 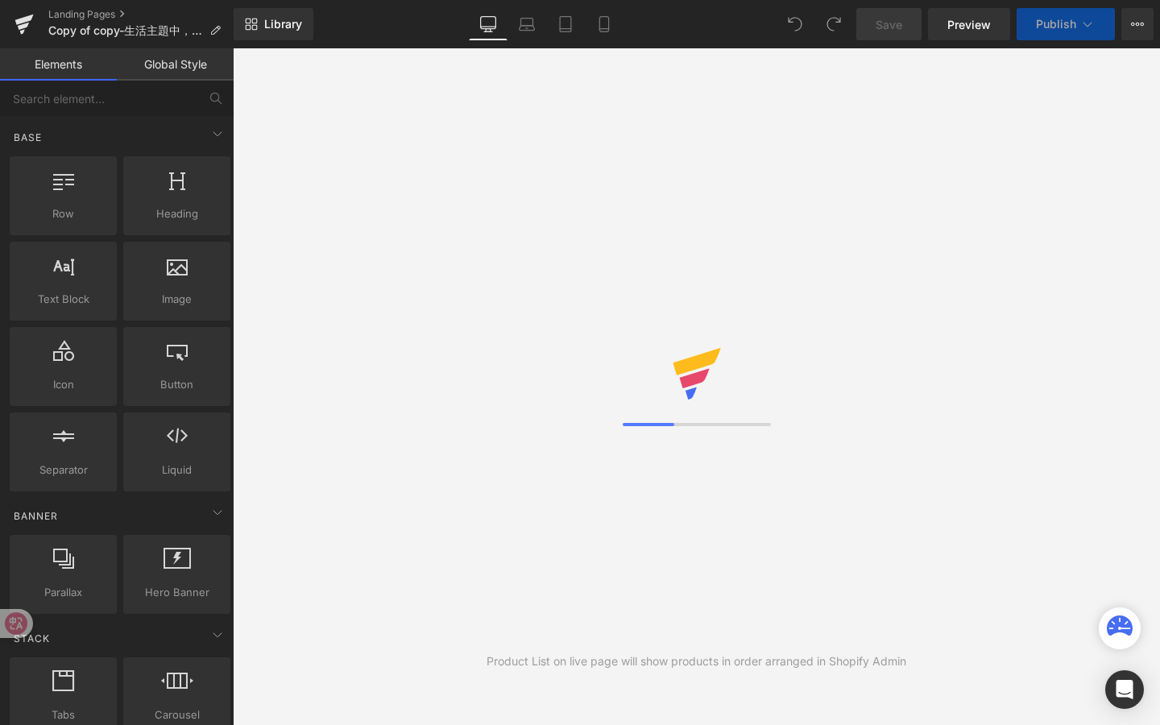 I want to click on span: Carousel, so click(x=176, y=715).